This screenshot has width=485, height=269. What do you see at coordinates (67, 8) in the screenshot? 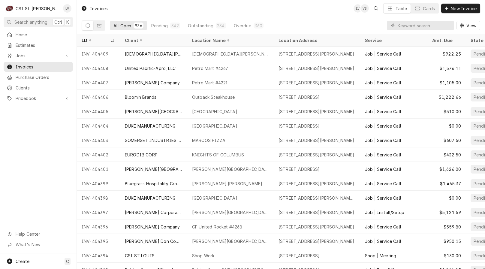
I see `div: LV` at bounding box center [67, 8].